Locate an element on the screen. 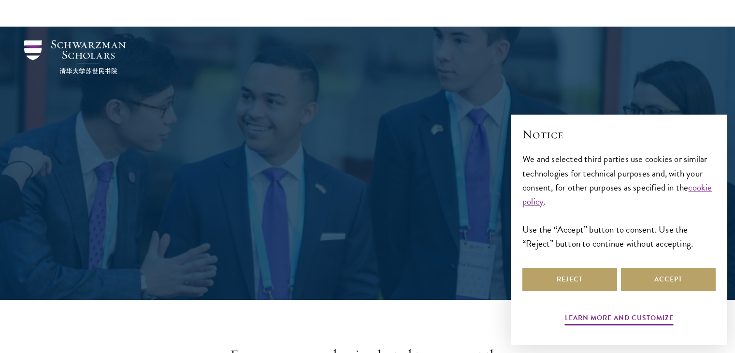 The height and width of the screenshot is (353, 735). button: Learn more and customize is located at coordinates (619, 319).